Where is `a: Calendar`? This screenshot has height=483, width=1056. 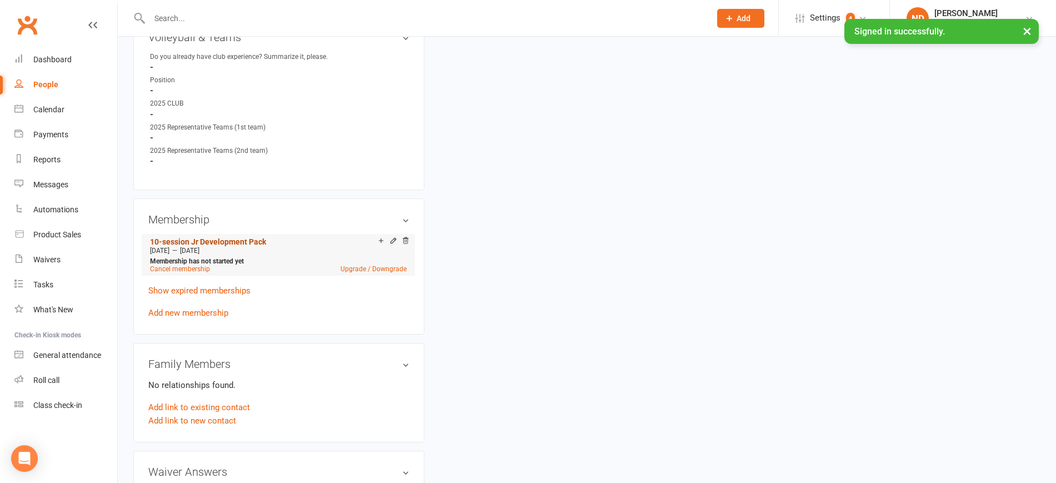
a: Calendar is located at coordinates (66, 109).